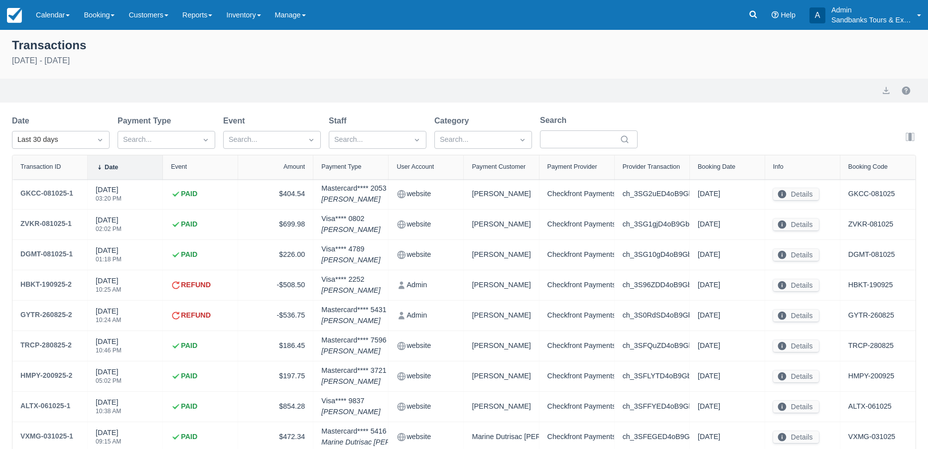 This screenshot has width=928, height=449. Describe the element at coordinates (22, 121) in the screenshot. I see `label: Date` at that location.